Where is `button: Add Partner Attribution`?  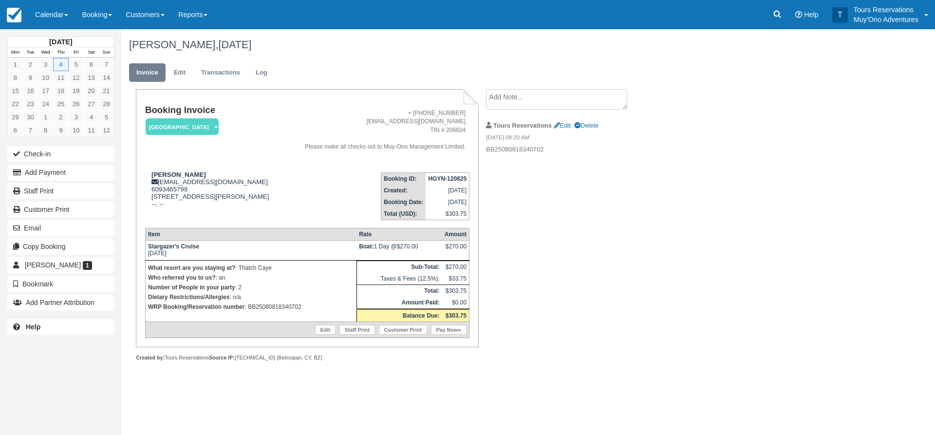 button: Add Partner Attribution is located at coordinates (61, 302).